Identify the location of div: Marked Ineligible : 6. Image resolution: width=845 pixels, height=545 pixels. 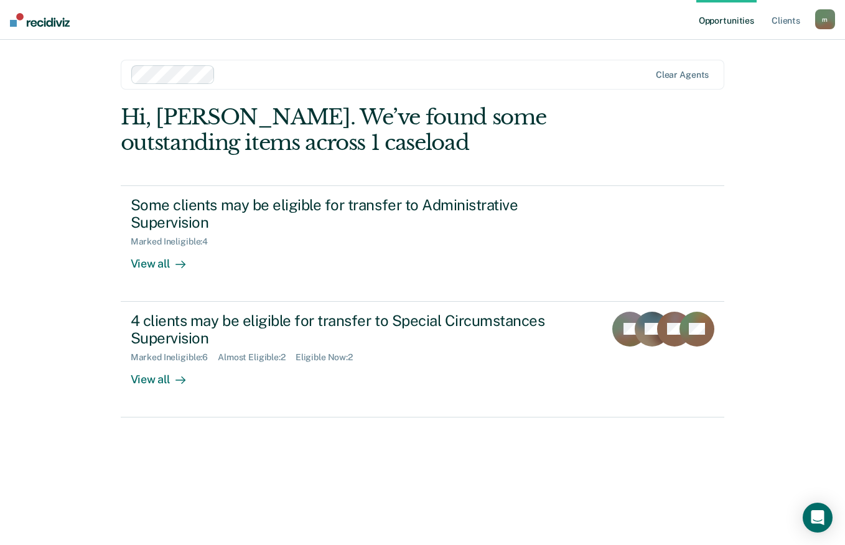
(174, 357).